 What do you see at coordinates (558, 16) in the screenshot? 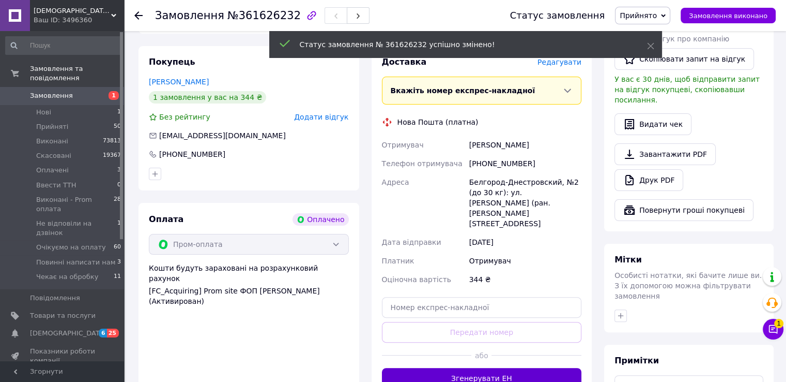
I see `div: Статус замовлення` at bounding box center [558, 16].